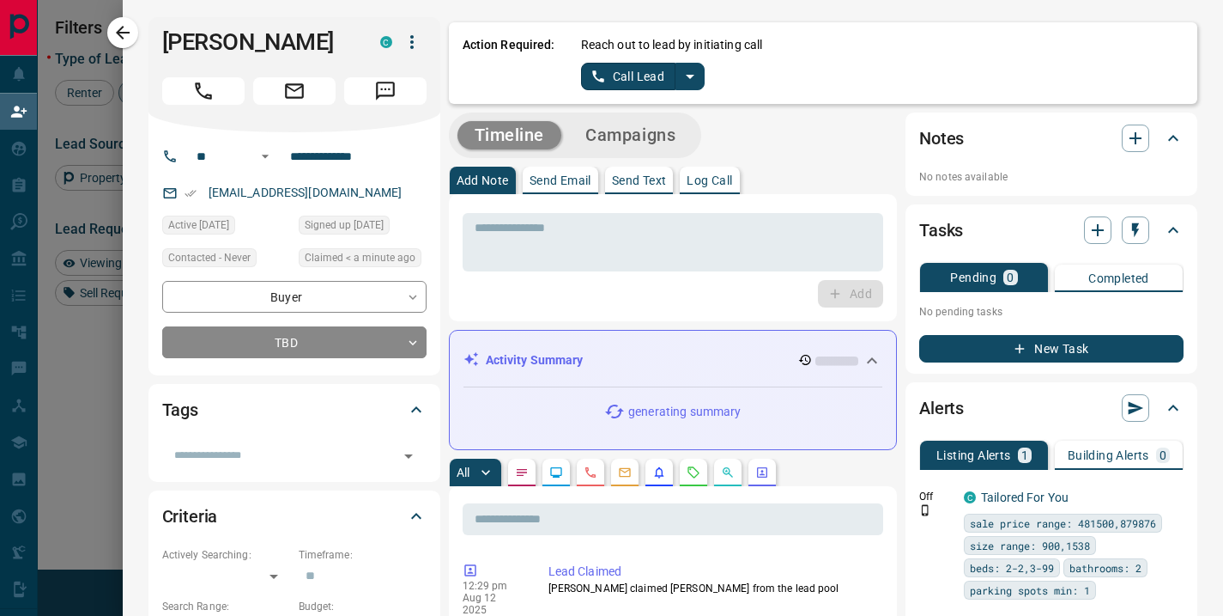  Describe the element at coordinates (294, 91) in the screenshot. I see `span: Email` at that location.